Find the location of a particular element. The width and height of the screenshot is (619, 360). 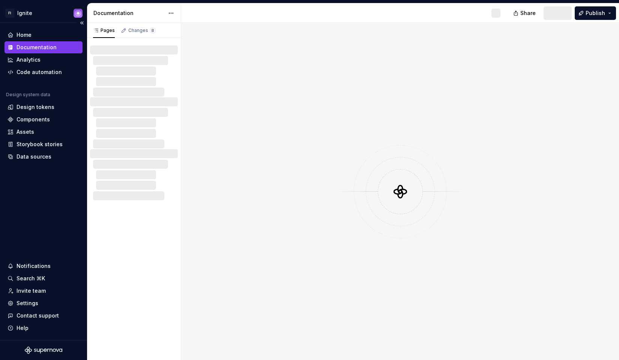

a: Home is located at coordinates (44, 35).